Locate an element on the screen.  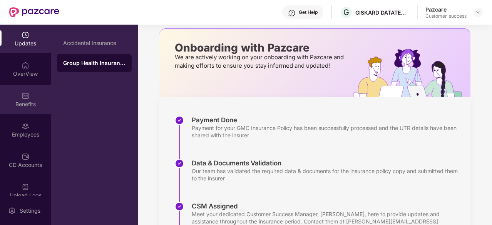
img: svg+xml;base64,PHN2ZyBpZD0iSGVscC0zMngzMiIgeG1sbnM9Imh0dHA6Ly93d3cudzMub3JnLzIwMDAvc3ZnIiB3aWR0aD... is located at coordinates (292, 13).